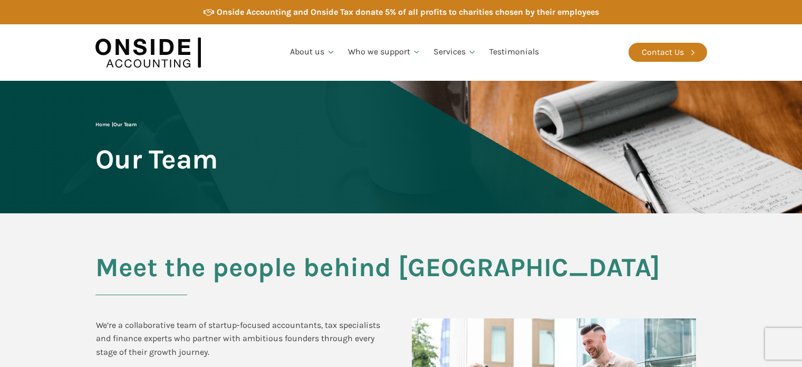 The width and height of the screenshot is (802, 367). What do you see at coordinates (313, 52) in the screenshot?
I see `a: About us` at bounding box center [313, 52].